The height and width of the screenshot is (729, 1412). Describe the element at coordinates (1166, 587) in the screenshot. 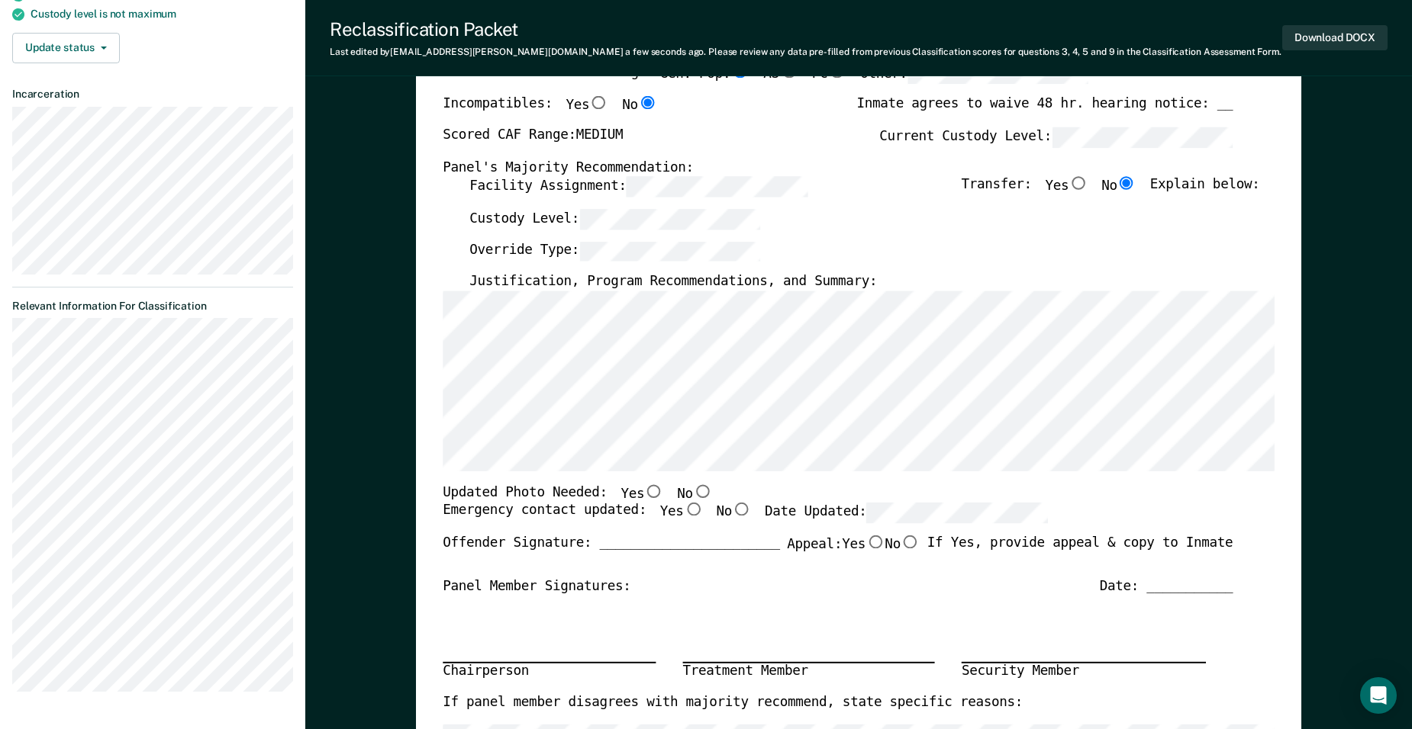

I see `div: Date: ___________` at that location.